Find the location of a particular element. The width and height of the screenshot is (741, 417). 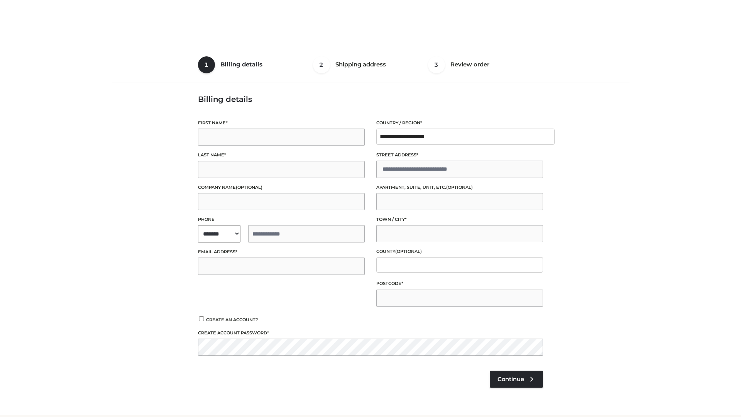

span: Billing details is located at coordinates (241, 64).